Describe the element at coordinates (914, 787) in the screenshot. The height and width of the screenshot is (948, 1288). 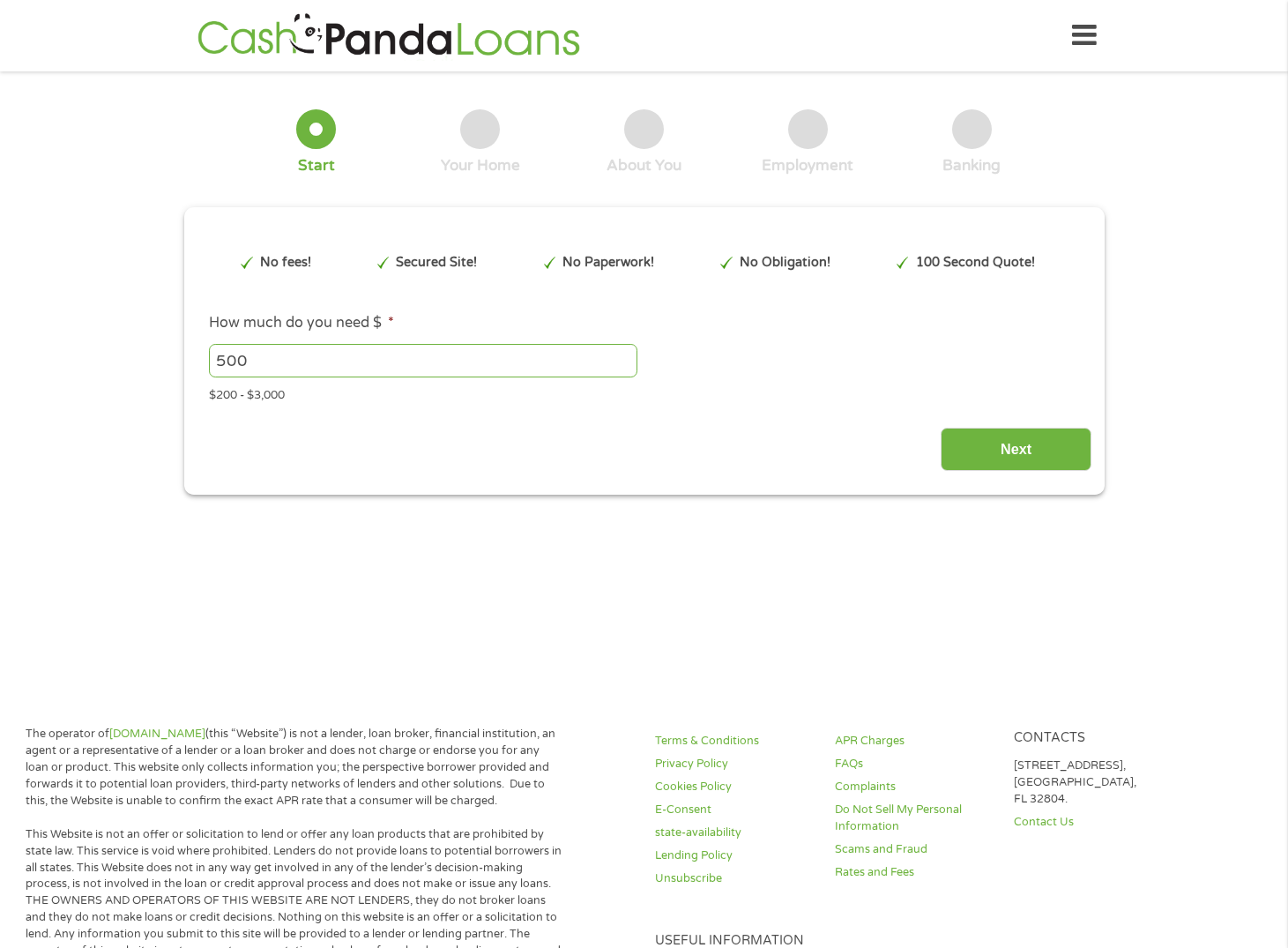
I see `a: Complaints` at that location.